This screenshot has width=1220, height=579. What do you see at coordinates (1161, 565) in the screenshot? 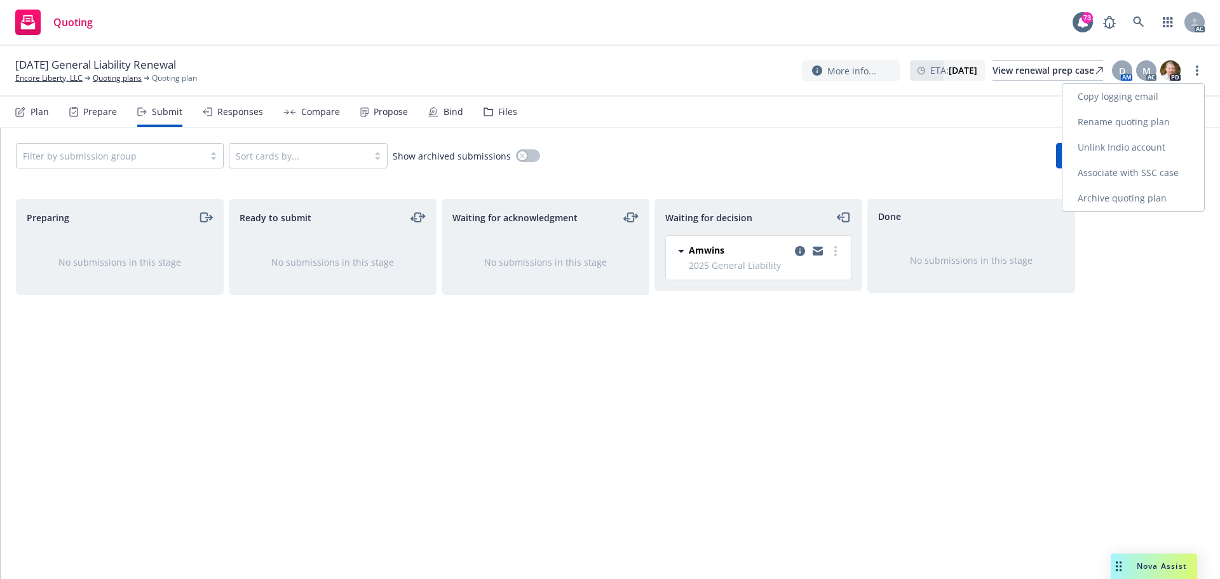
I see `span: Nova Assist` at bounding box center [1161, 565].